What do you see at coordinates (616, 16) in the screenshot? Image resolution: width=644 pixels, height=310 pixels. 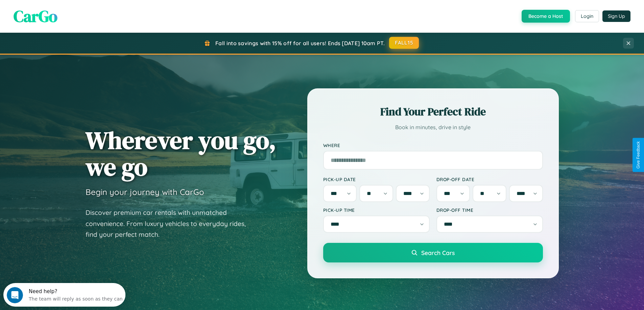 I see `button: Sign Up` at bounding box center [616, 16].